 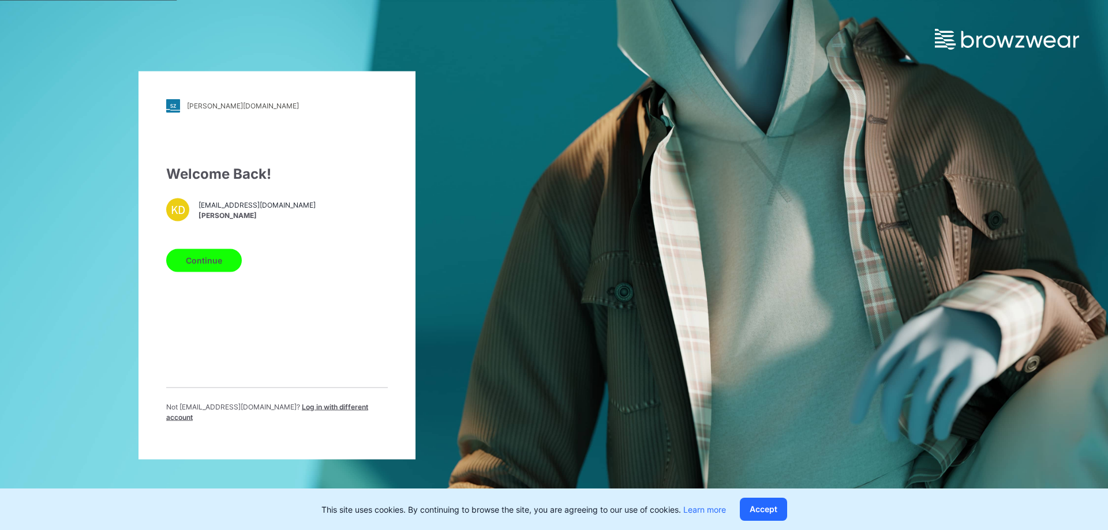 I want to click on img: stylezone-logo.562084cfcfab977791bfbf7441f1a819.svg, so click(x=173, y=106).